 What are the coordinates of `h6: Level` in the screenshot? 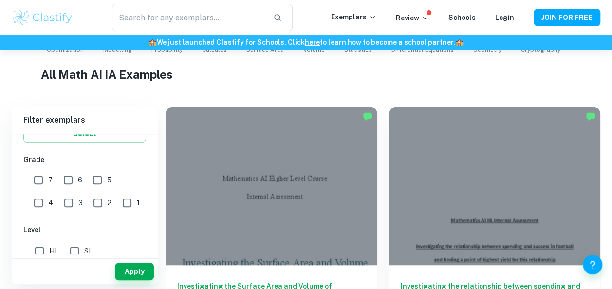 It's located at (85, 230).